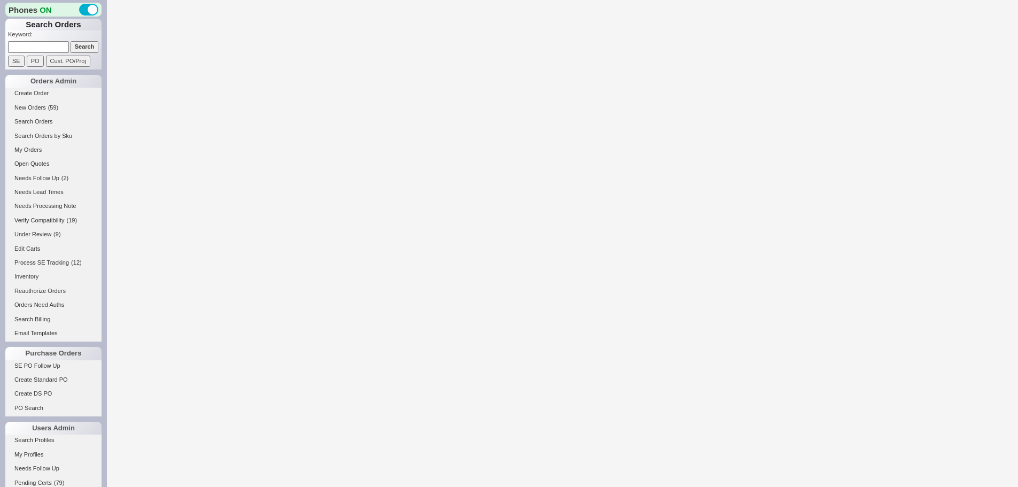 The width and height of the screenshot is (1018, 487). I want to click on a: My Orders, so click(53, 150).